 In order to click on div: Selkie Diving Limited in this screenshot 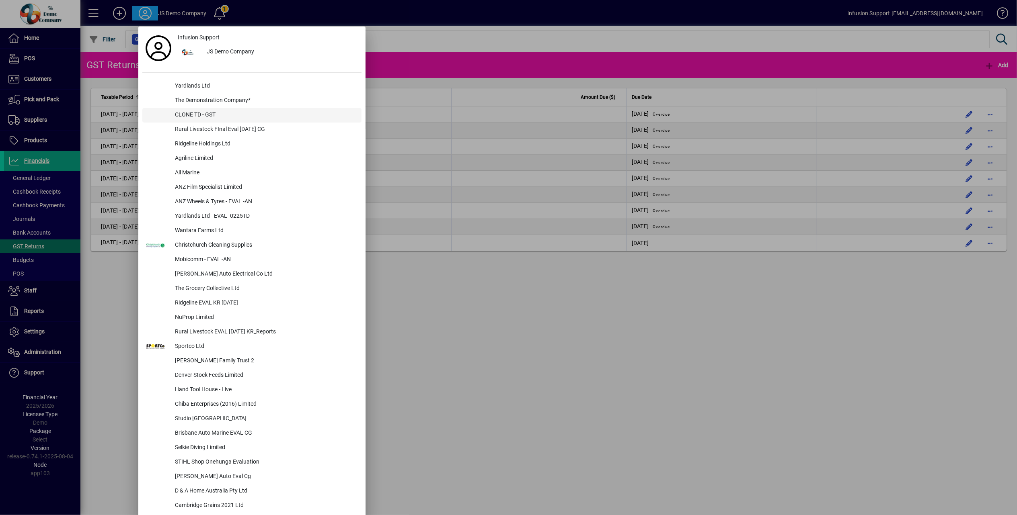, I will do `click(265, 448)`.